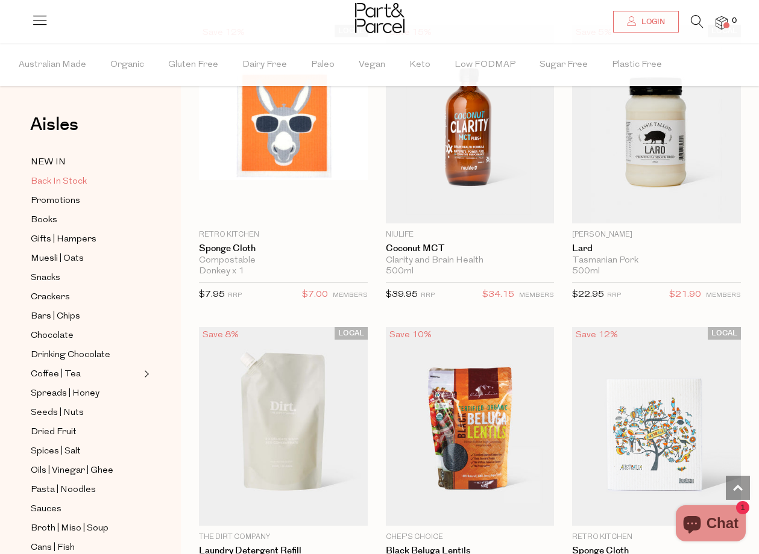 The image size is (759, 554). Describe the element at coordinates (470, 427) in the screenshot. I see `img: Black Beluga Lentils` at that location.